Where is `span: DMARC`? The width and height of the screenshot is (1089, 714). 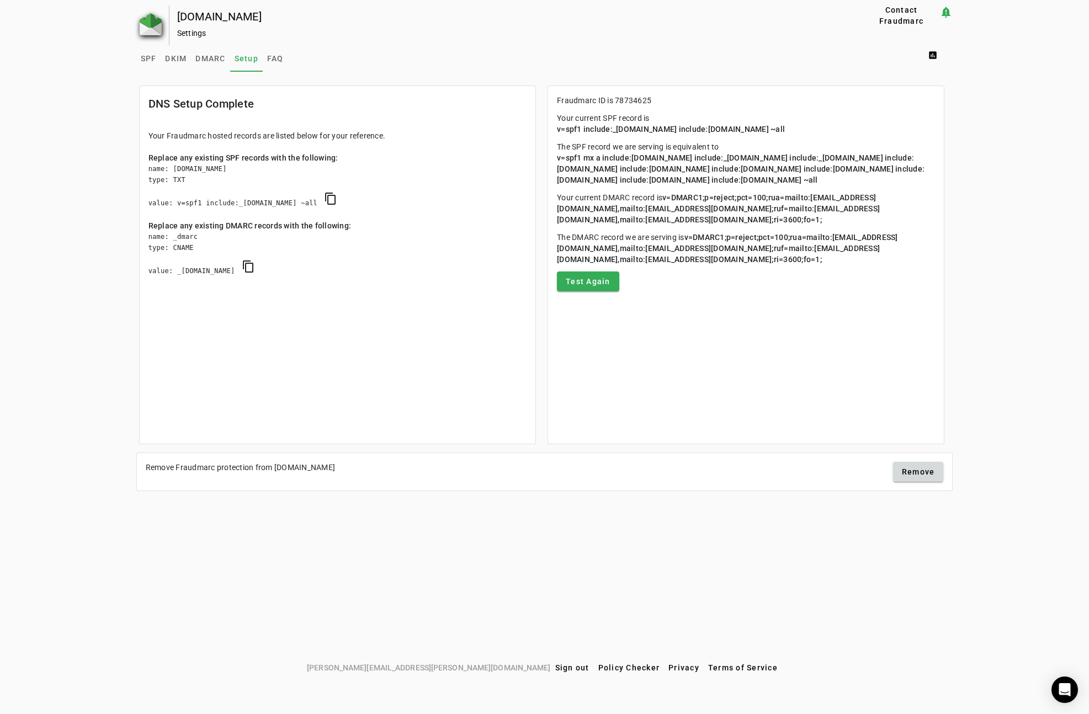 span: DMARC is located at coordinates (210, 59).